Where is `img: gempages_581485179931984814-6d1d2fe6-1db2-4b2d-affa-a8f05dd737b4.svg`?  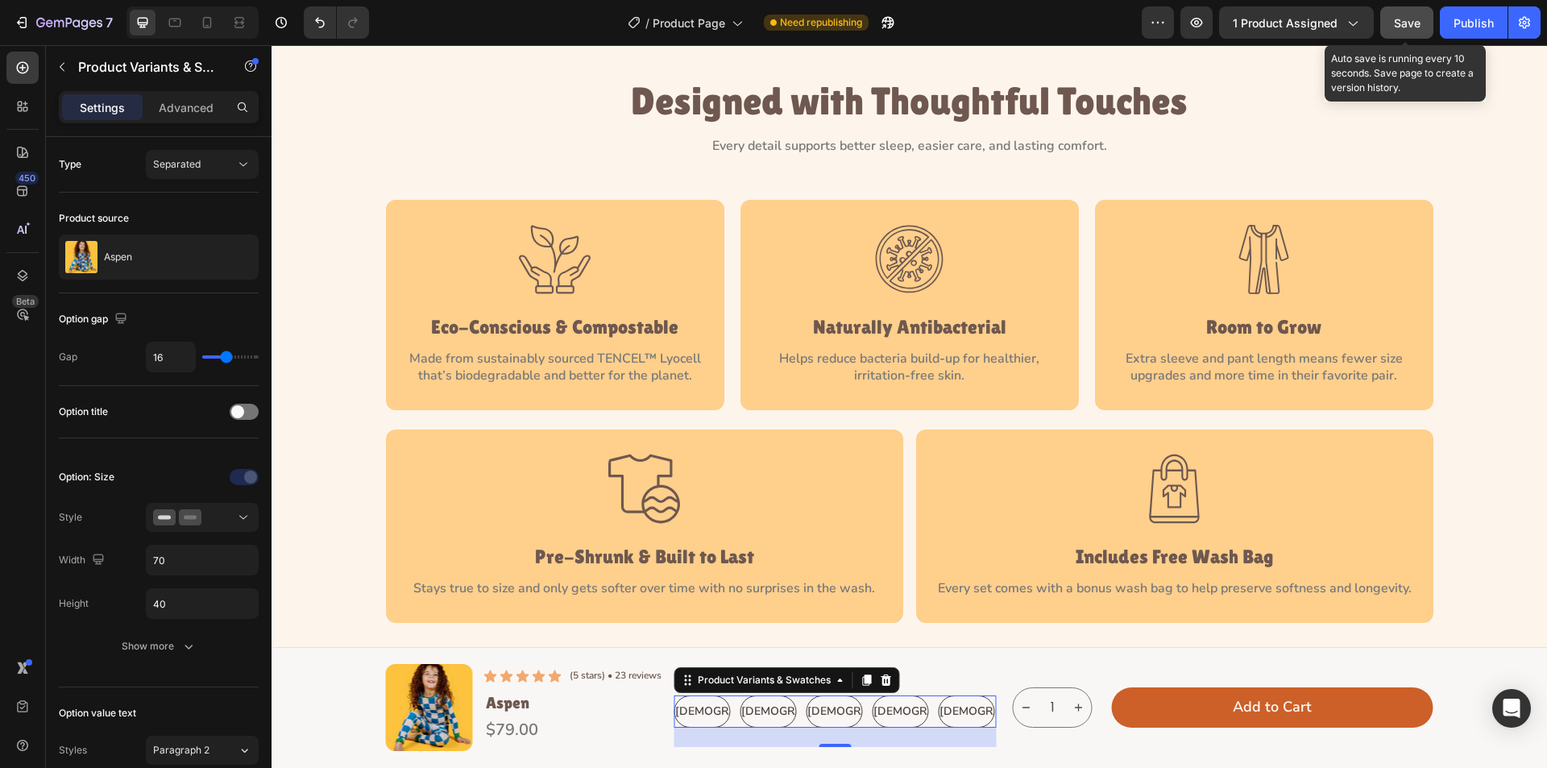 img: gempages_581485179931984814-6d1d2fe6-1db2-4b2d-affa-a8f05dd737b4.svg is located at coordinates (372, 444).